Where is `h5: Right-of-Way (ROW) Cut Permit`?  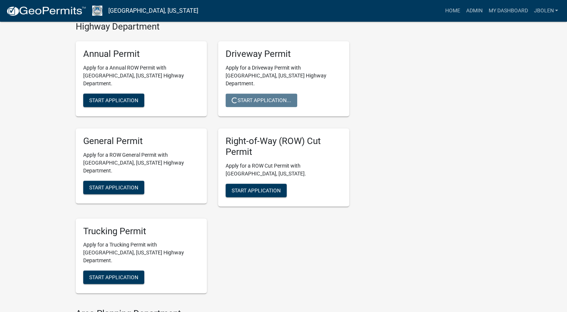
h5: Right-of-Way (ROW) Cut Permit is located at coordinates (283, 147).